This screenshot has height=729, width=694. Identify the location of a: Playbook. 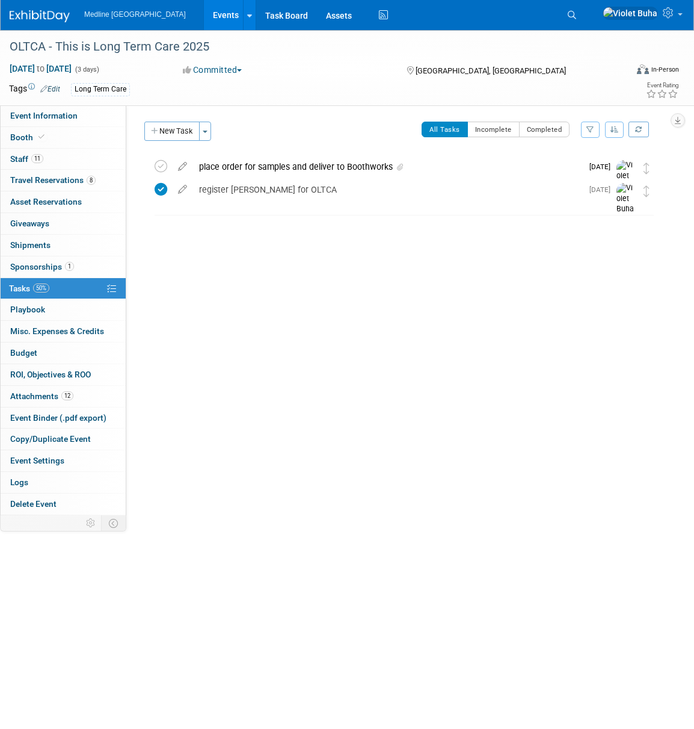
(63, 309).